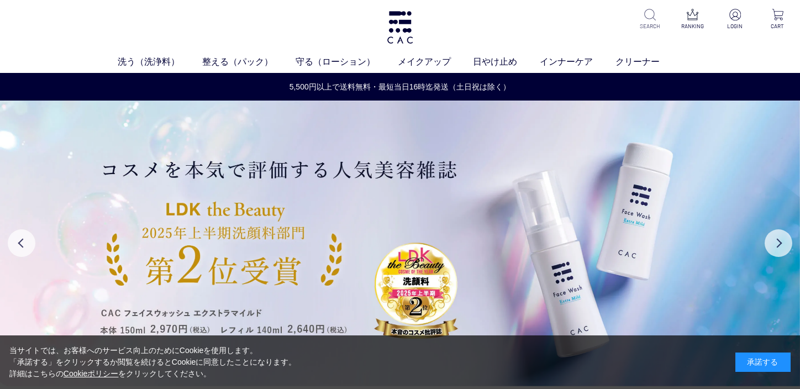 This screenshot has width=800, height=389. What do you see at coordinates (778, 26) in the screenshot?
I see `p: CART` at bounding box center [778, 26].